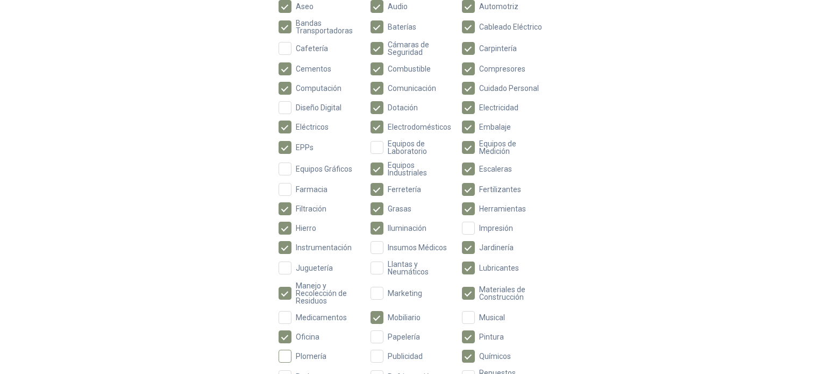 The width and height of the screenshot is (826, 374). Describe the element at coordinates (312, 48) in the screenshot. I see `span: Cafetería` at that location.